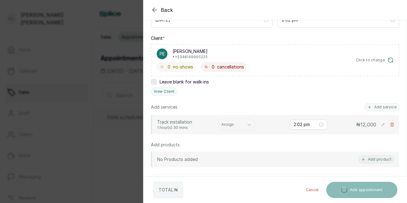 Image resolution: width=407 pixels, height=203 pixels. Describe the element at coordinates (184, 82) in the screenshot. I see `span: Leave blank for walk-ins` at that location.